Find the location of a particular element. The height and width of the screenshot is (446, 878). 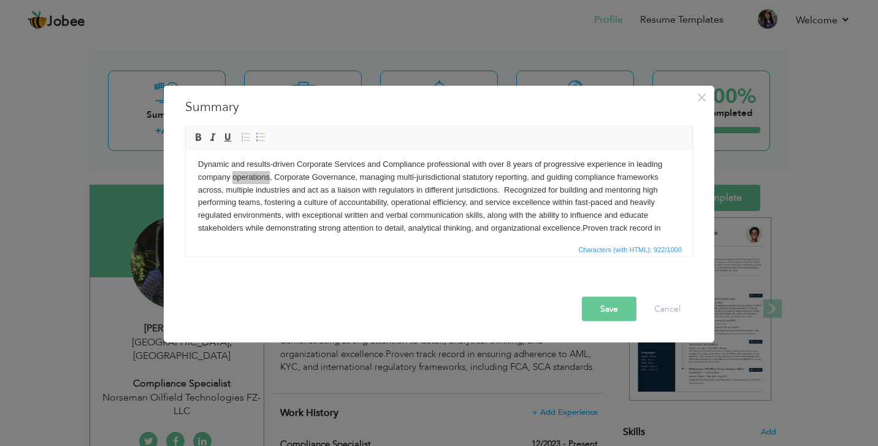

a: Insert/Remove Numbered List is located at coordinates (246, 137).